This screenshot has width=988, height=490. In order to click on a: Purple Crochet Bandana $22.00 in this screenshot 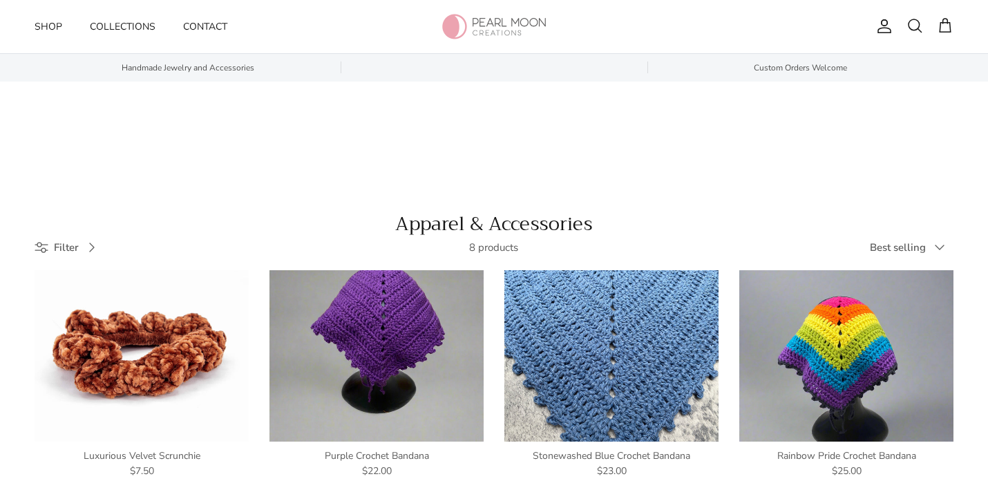, I will do `click(377, 464)`.